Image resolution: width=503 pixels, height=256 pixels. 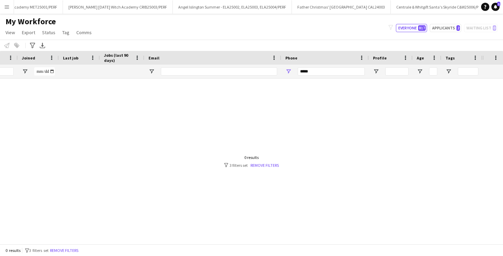 I want to click on div: 3 filters set, so click(x=252, y=165).